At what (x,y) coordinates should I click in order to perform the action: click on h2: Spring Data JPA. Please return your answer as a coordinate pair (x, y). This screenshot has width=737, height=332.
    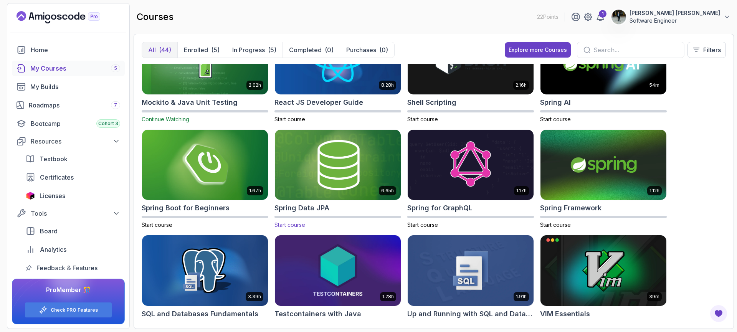
    Looking at the image, I should click on (302, 208).